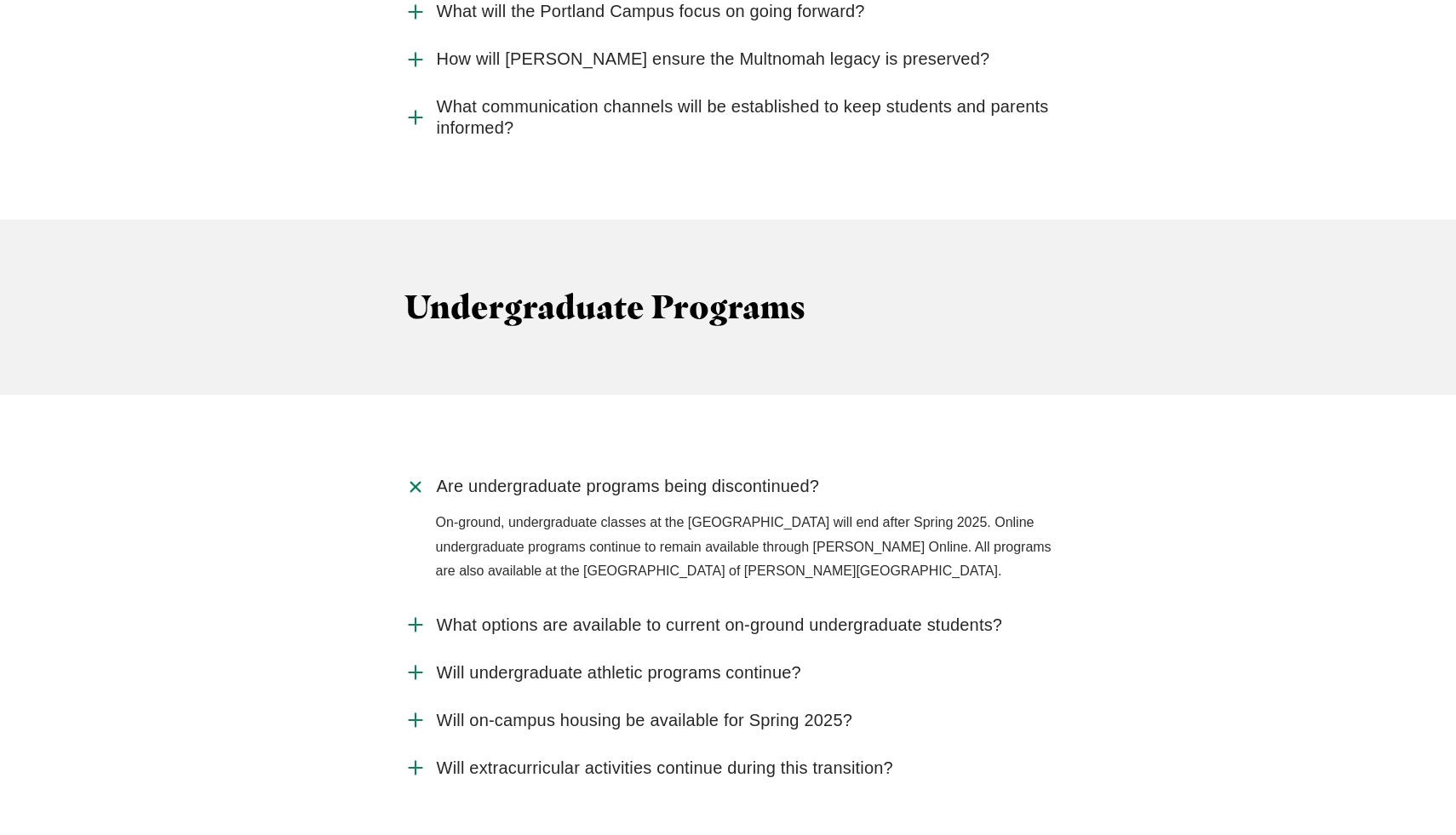 This screenshot has width=1456, height=835. I want to click on h3: Undergraduate Programs, so click(728, 307).